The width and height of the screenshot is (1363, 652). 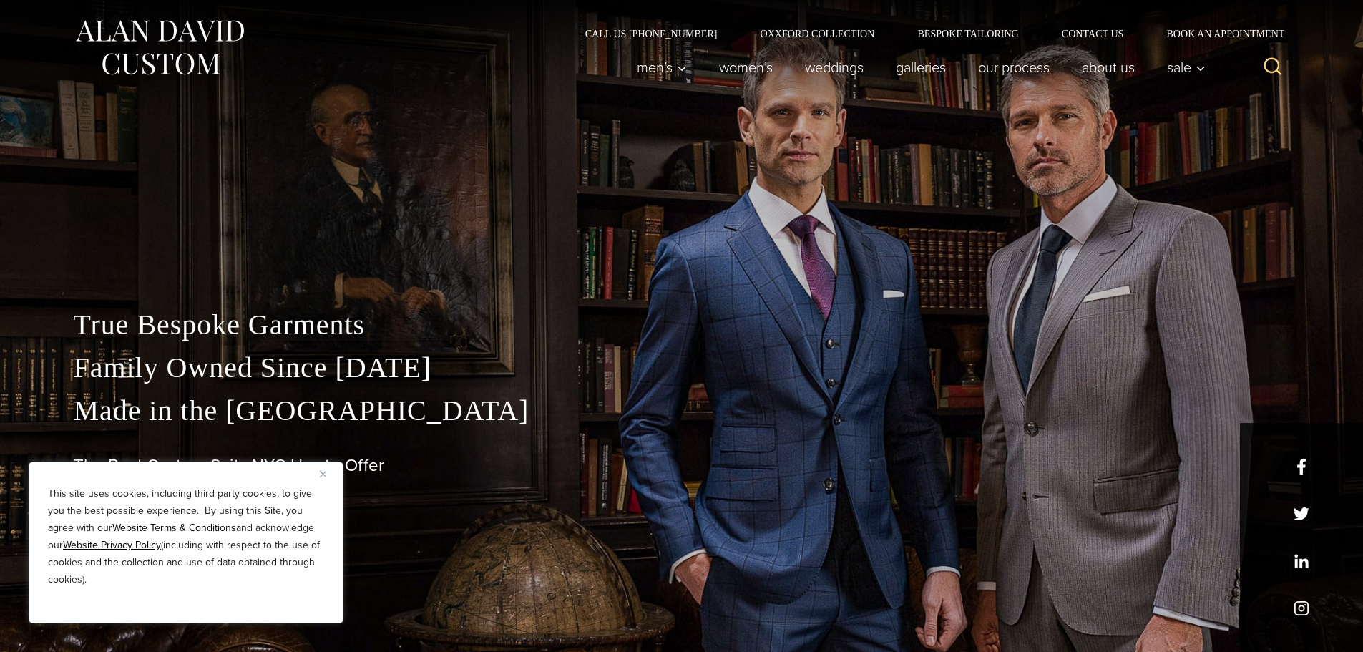 I want to click on span: Sale, so click(x=1187, y=67).